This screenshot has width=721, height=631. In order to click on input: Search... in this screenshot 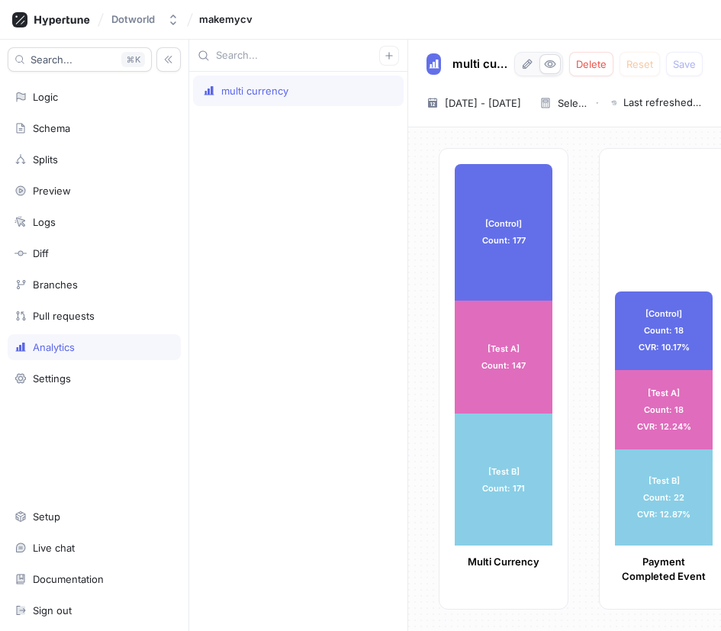, I will do `click(298, 56)`.